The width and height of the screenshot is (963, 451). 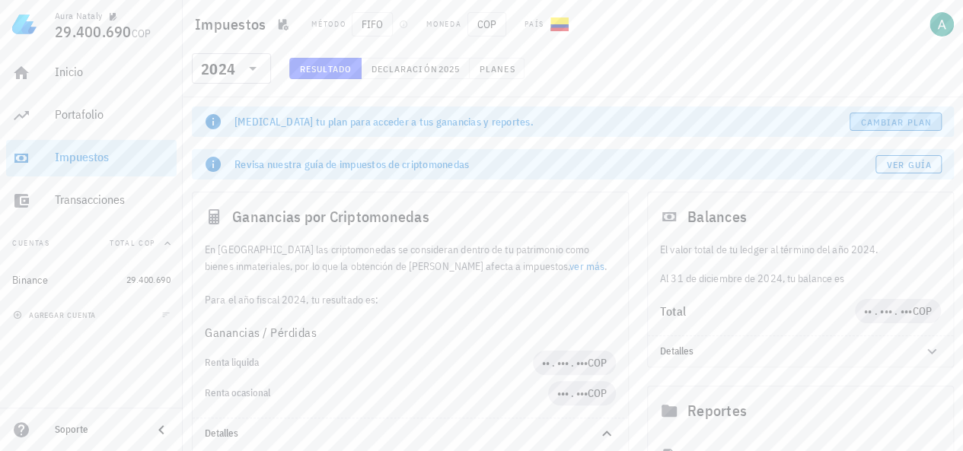 I want to click on div: Moneda, so click(x=444, y=24).